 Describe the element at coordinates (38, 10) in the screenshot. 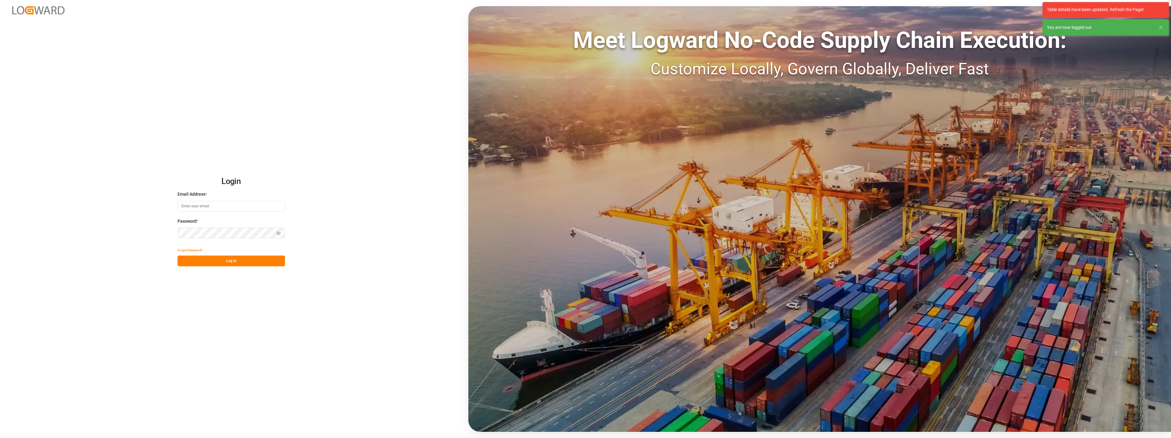

I see `img: Logward_new_orange.png` at that location.